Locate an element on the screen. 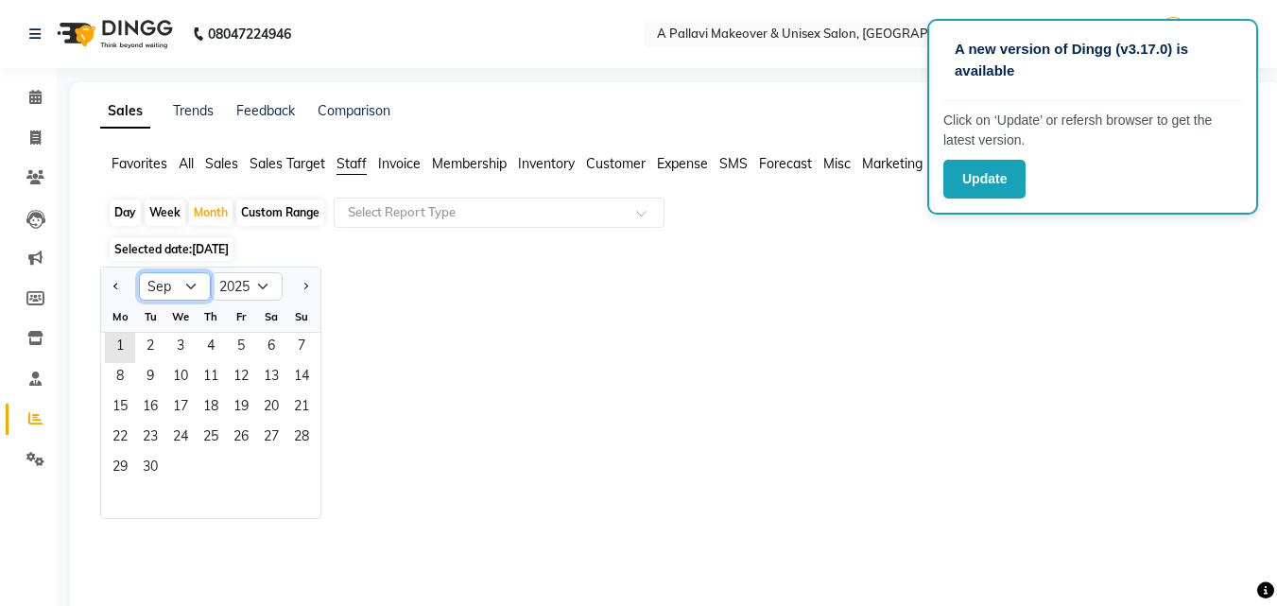  span: 19 is located at coordinates (241, 408).